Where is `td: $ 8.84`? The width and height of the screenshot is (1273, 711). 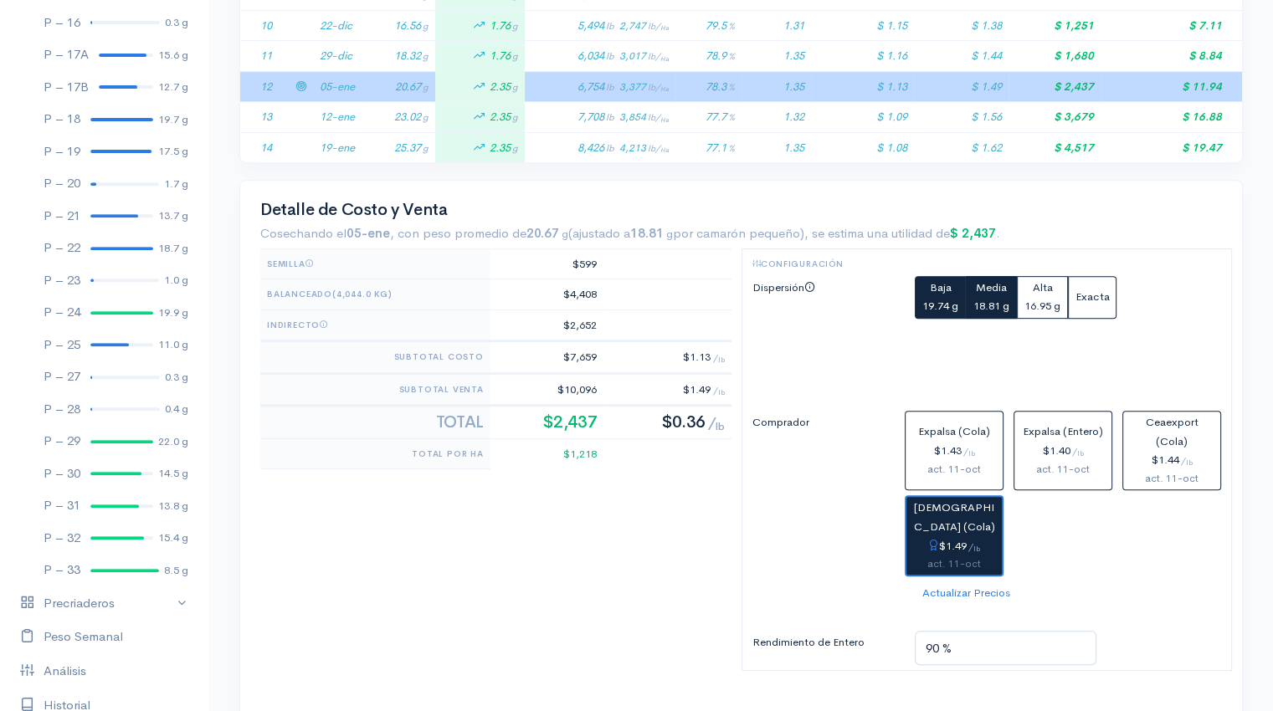 td: $ 8.84 is located at coordinates (1171, 56).